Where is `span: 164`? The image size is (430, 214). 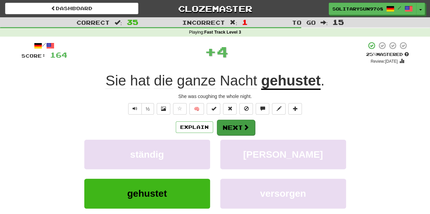
span: 164 is located at coordinates (58, 55).